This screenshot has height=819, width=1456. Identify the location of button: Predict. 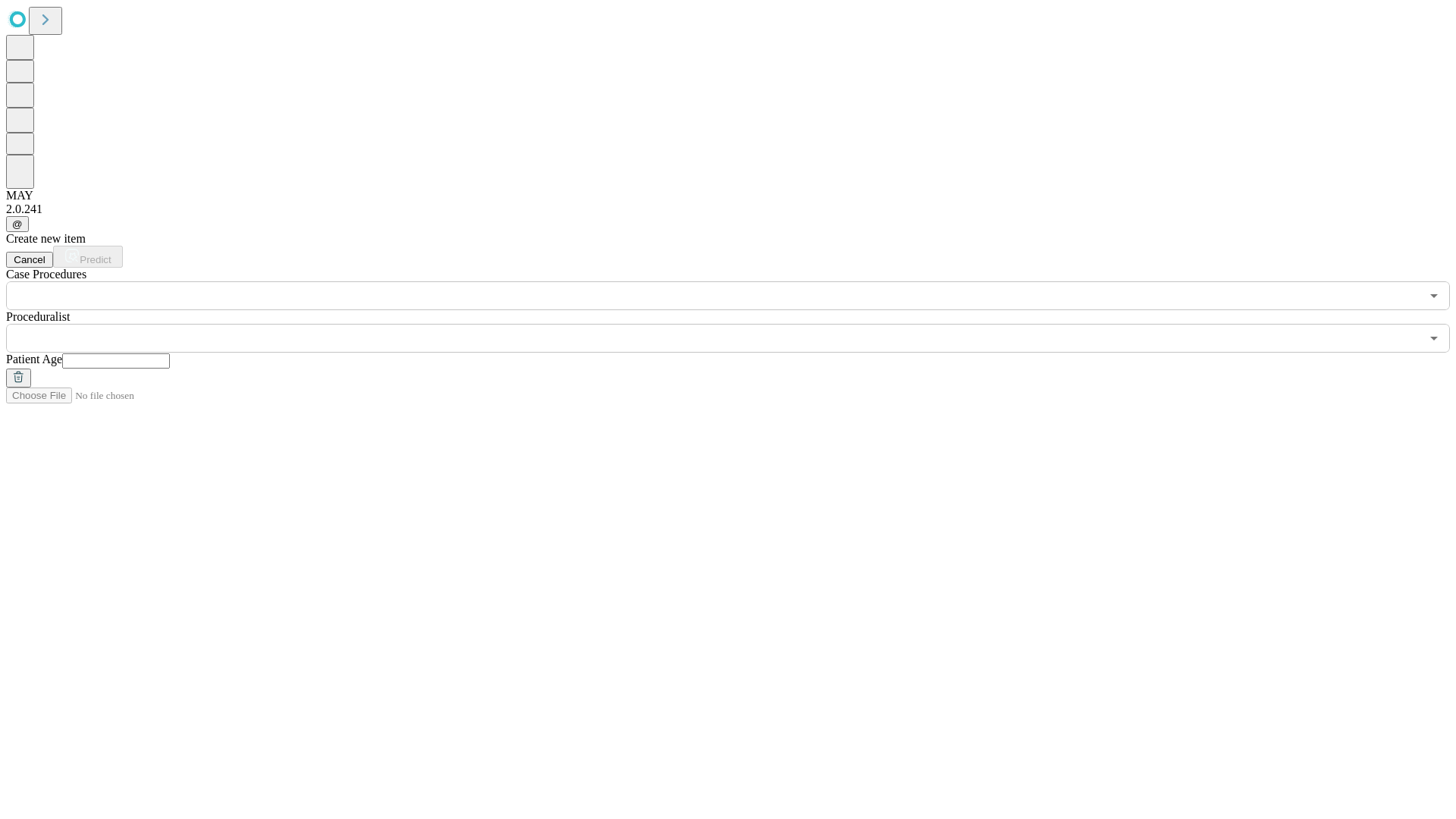
(88, 256).